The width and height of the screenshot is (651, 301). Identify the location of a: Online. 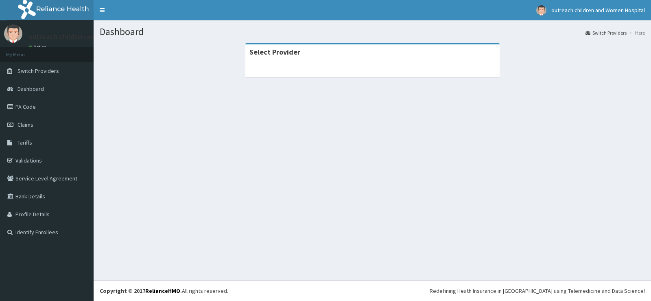
(38, 47).